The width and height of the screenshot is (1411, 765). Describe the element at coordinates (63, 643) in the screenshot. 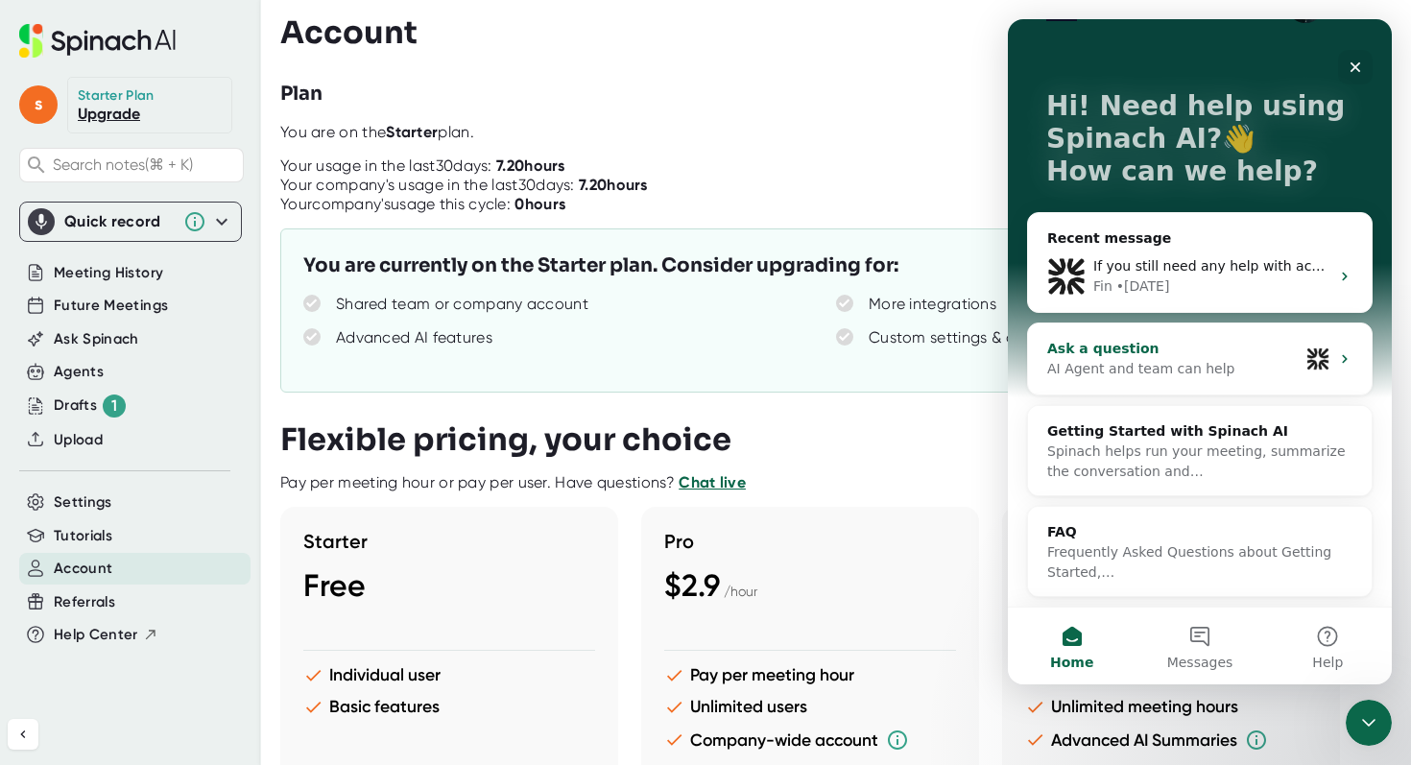

I see `span: Home` at that location.